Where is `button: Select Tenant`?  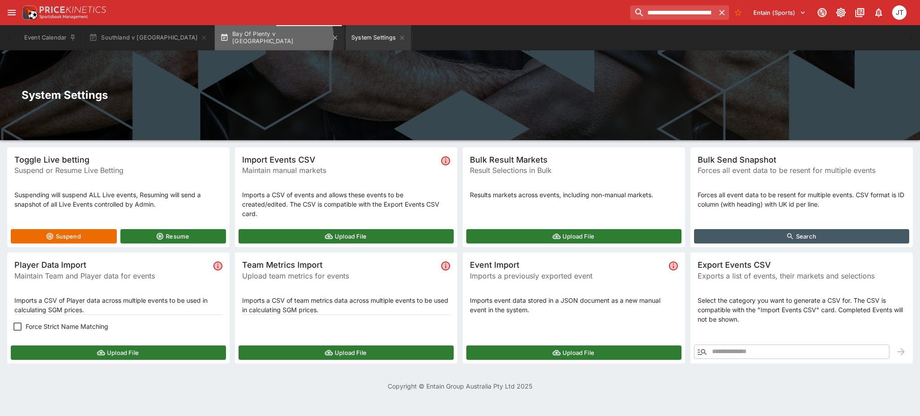
button: Select Tenant is located at coordinates (779, 13).